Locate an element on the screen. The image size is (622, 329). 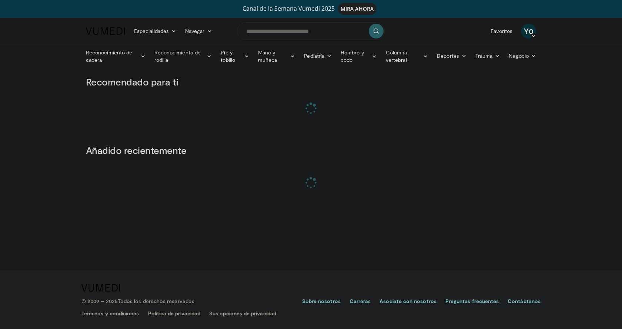
a: Contáctanos is located at coordinates (524, 302).